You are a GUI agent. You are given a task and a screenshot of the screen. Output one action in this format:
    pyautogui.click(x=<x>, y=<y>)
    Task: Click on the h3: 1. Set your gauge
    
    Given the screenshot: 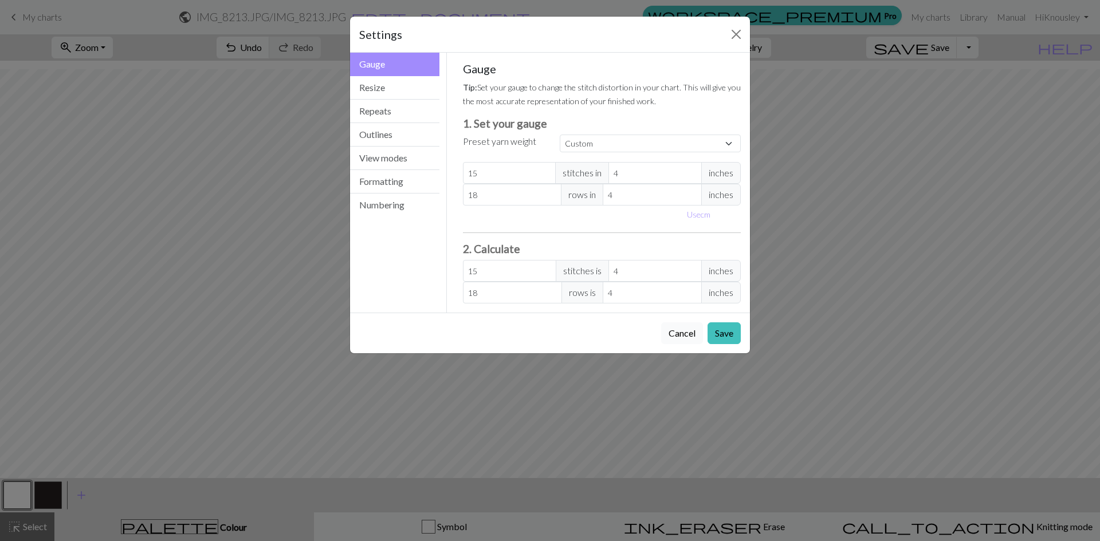 What is the action you would take?
    pyautogui.click(x=602, y=123)
    